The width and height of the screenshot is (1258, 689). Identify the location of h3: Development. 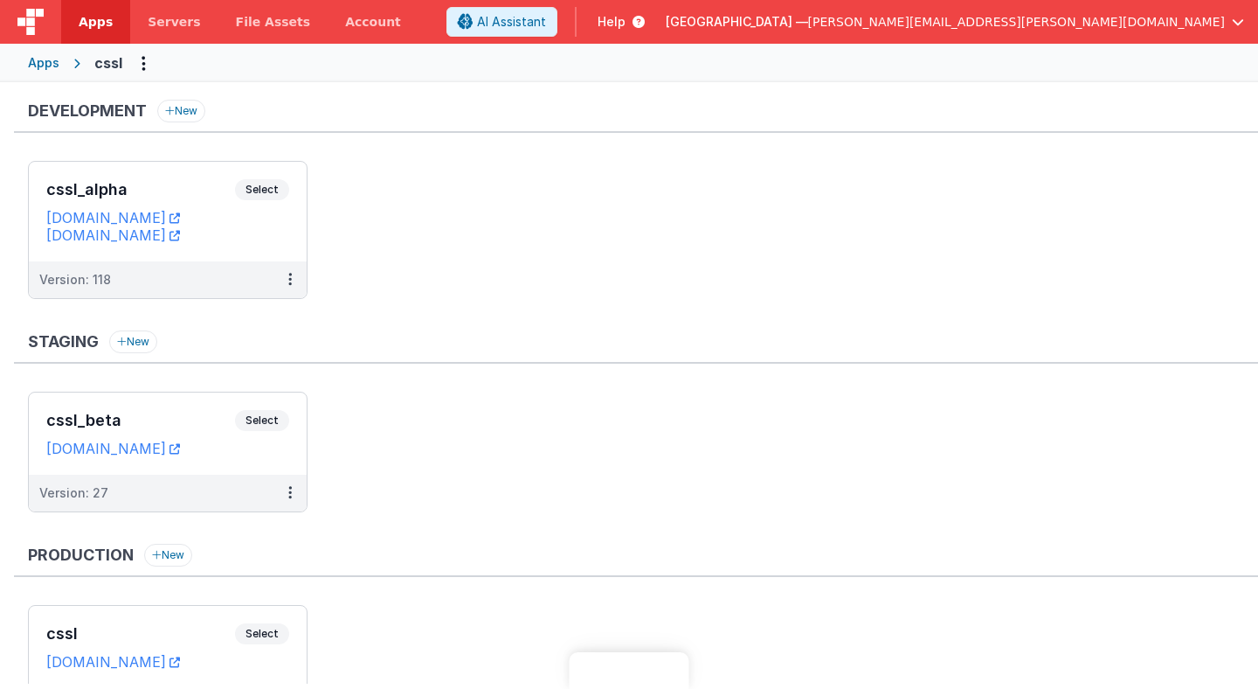
(87, 111).